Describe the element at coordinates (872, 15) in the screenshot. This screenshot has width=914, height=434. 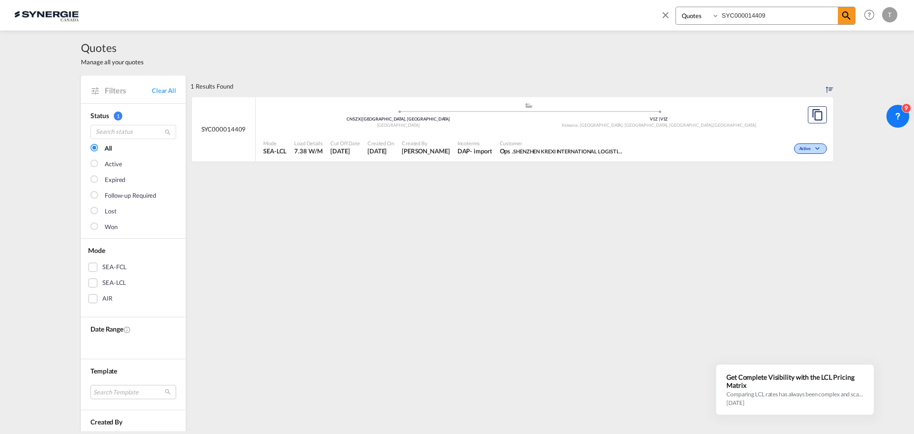
I see `div: Help` at that location.